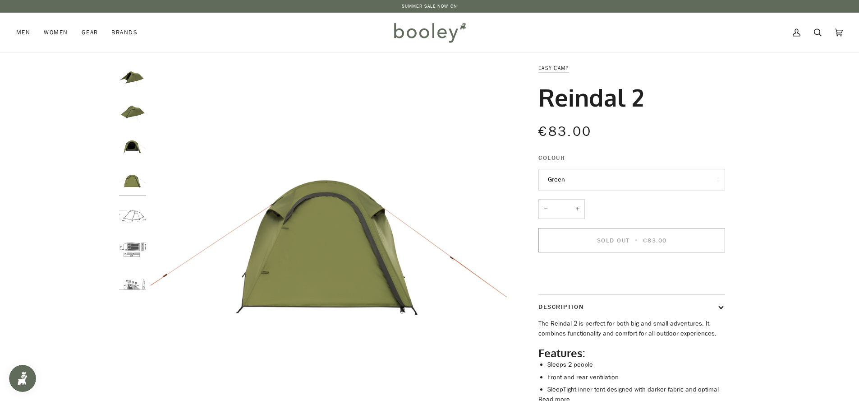 The height and width of the screenshot is (401, 859). What do you see at coordinates (591, 97) in the screenshot?
I see `h1: Reindal 2` at bounding box center [591, 97].